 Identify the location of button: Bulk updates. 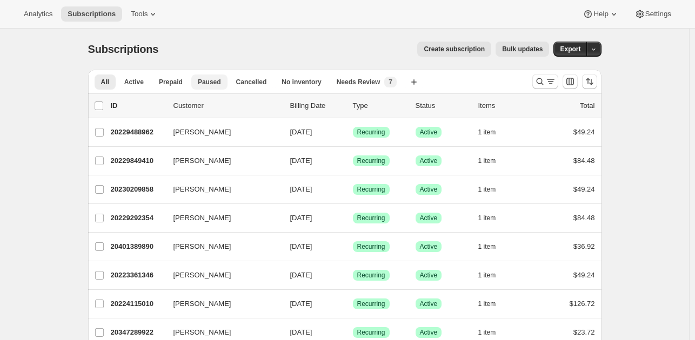
(522, 49).